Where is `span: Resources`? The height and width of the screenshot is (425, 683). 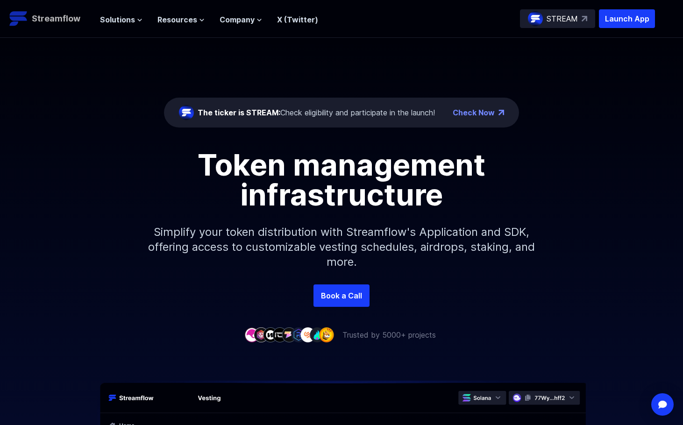
span: Resources is located at coordinates (177, 20).